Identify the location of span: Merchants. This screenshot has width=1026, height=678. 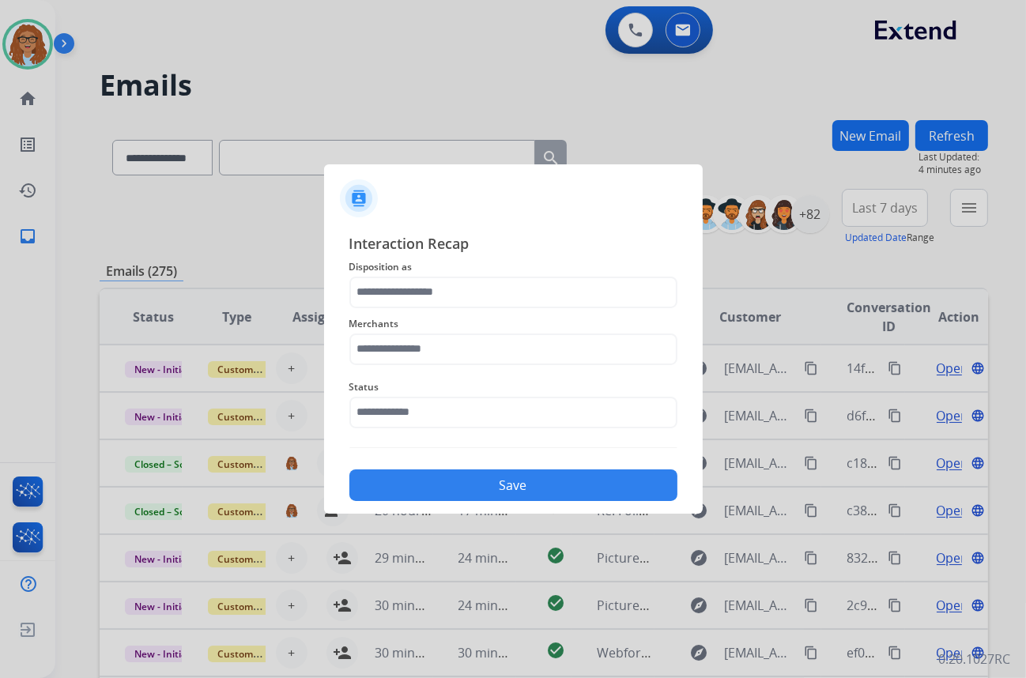
(513, 324).